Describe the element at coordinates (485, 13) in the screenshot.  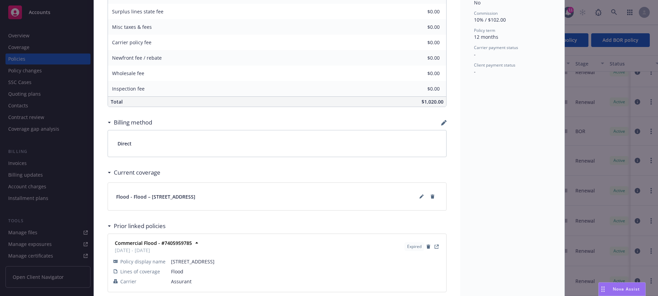
I see `span: Commission` at that location.